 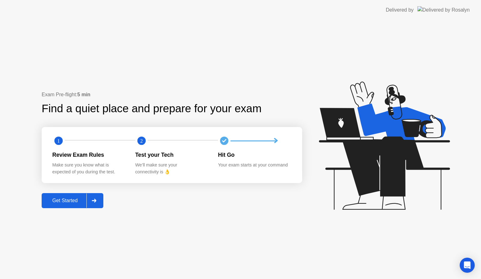 What do you see at coordinates (84, 94) in the screenshot?
I see `b: 5 min` at bounding box center [84, 94].